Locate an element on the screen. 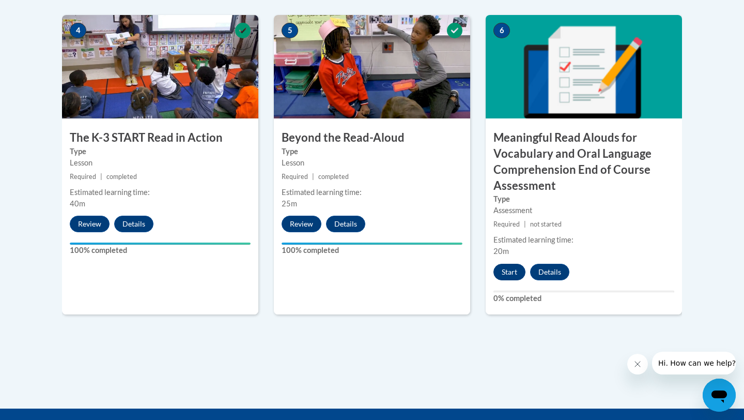  span: 5 is located at coordinates (290, 30).